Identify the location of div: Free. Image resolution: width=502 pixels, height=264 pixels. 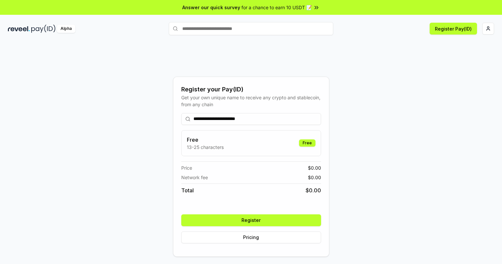
(307, 143).